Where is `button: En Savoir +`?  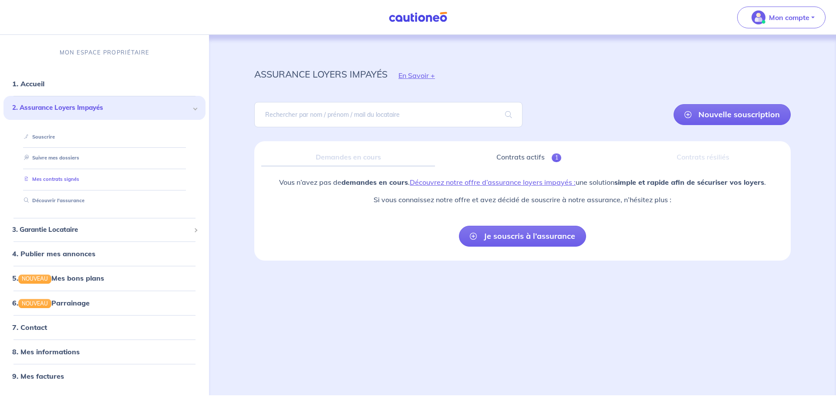 button: En Savoir + is located at coordinates (417, 75).